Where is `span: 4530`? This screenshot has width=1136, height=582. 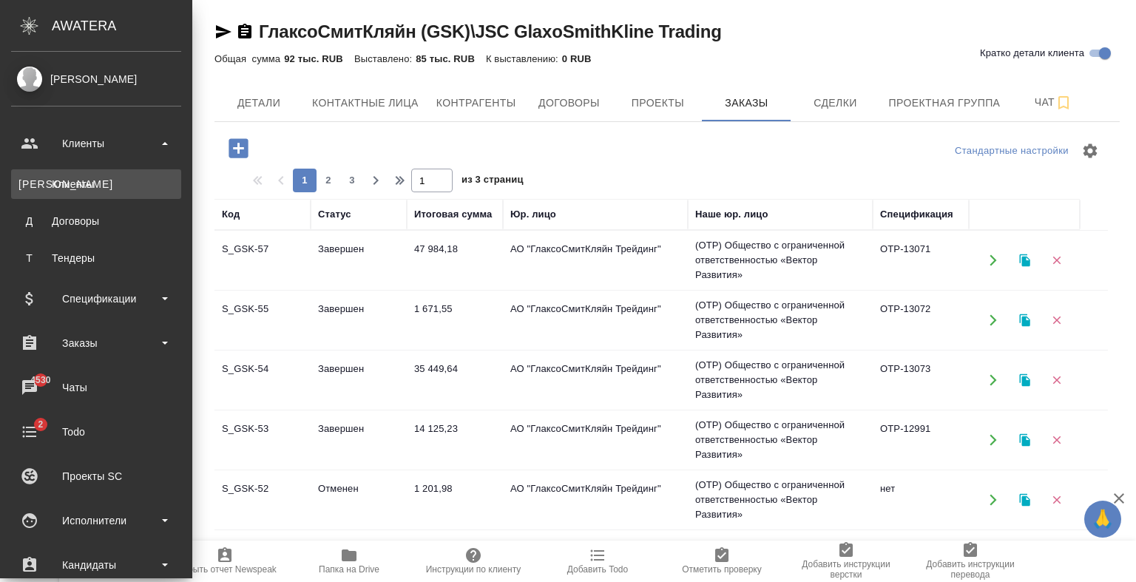
span: 4530 is located at coordinates (40, 380).